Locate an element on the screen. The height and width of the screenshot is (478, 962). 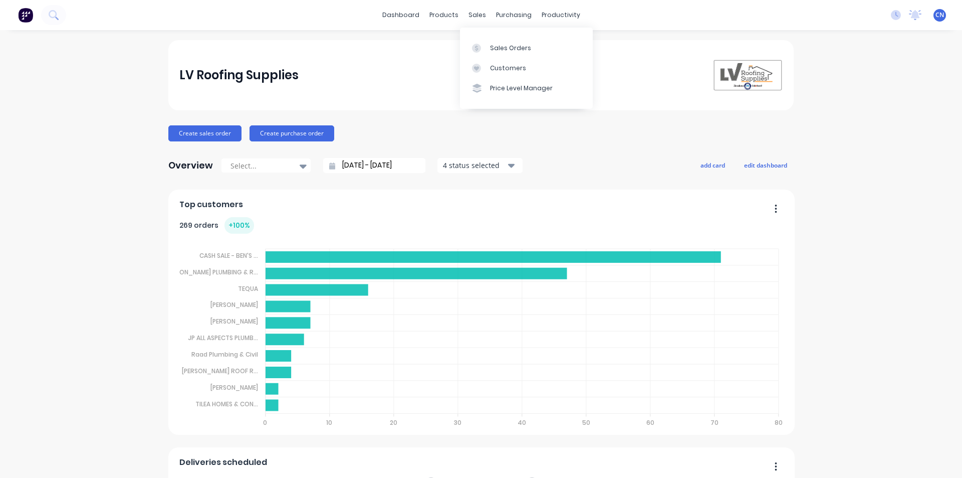
tspan: 10 is located at coordinates (329, 422).